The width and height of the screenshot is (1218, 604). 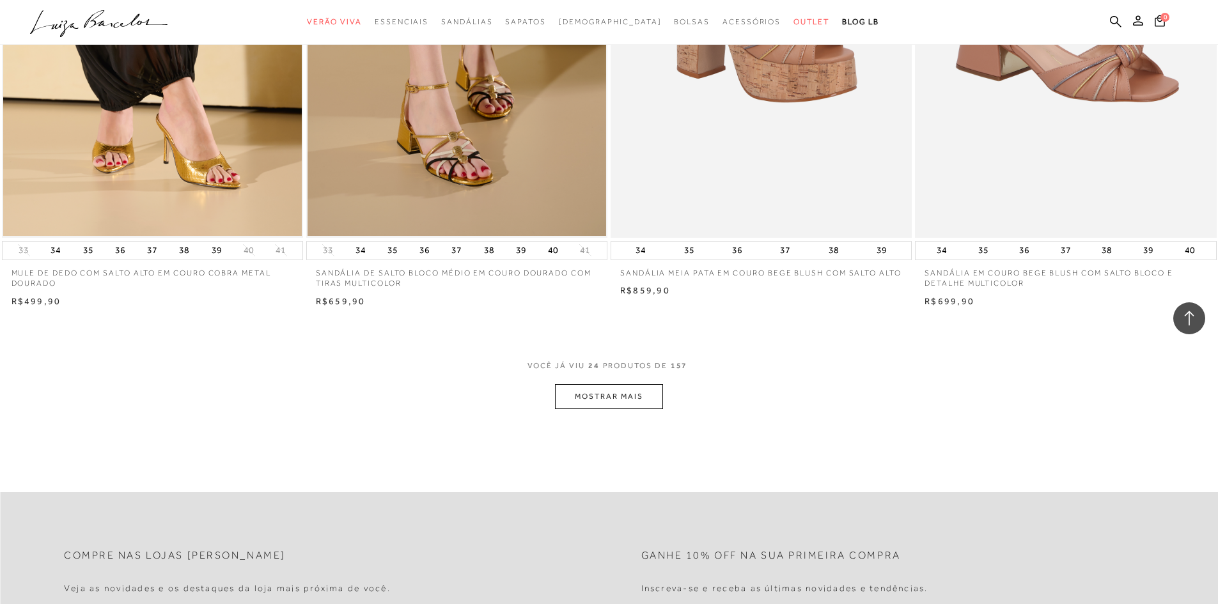 I want to click on span: 24, so click(x=594, y=372).